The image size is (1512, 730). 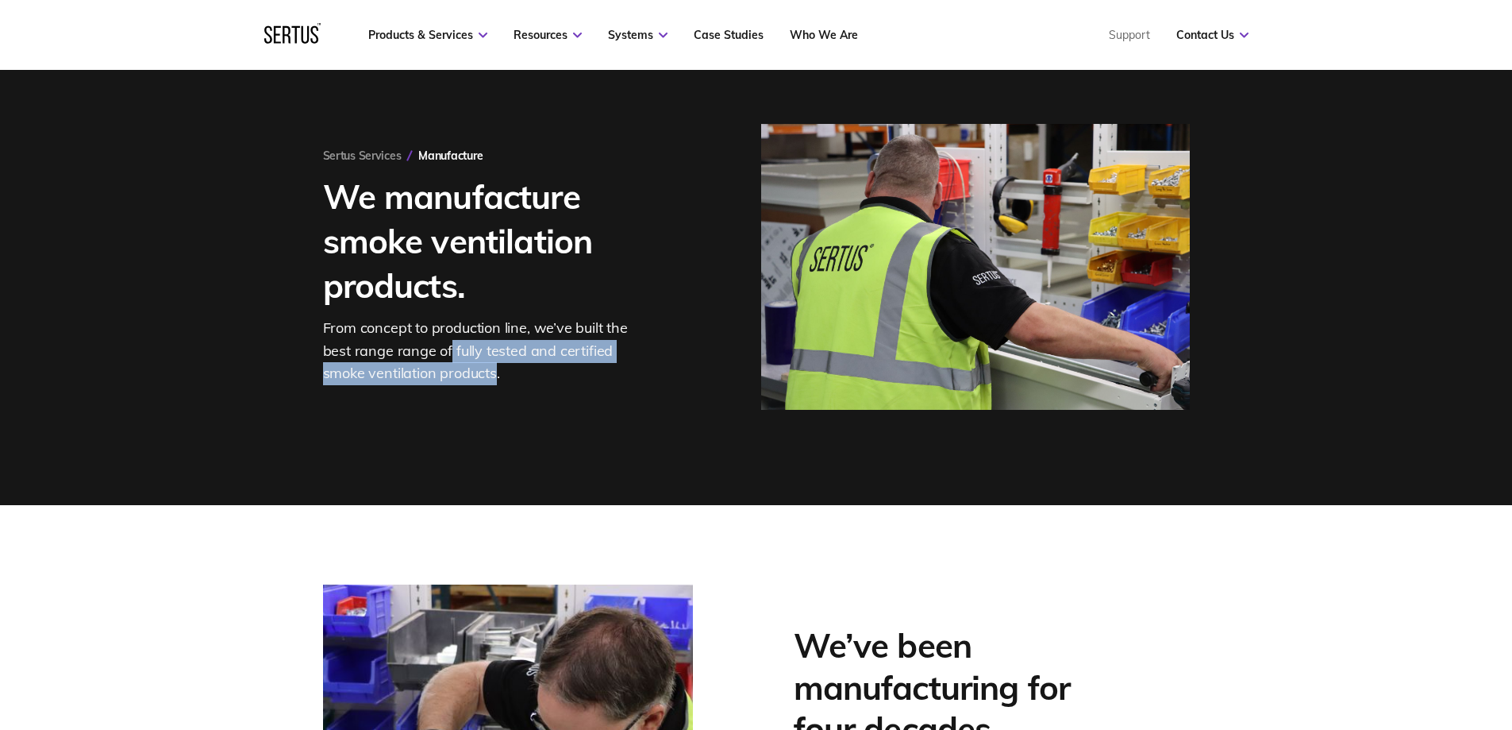 I want to click on a: Who We Are, so click(x=824, y=35).